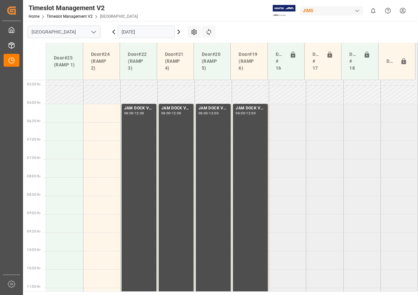  What do you see at coordinates (138, 61) in the screenshot?
I see `div: Door#22 (RAMP 3)` at bounding box center [138, 61].